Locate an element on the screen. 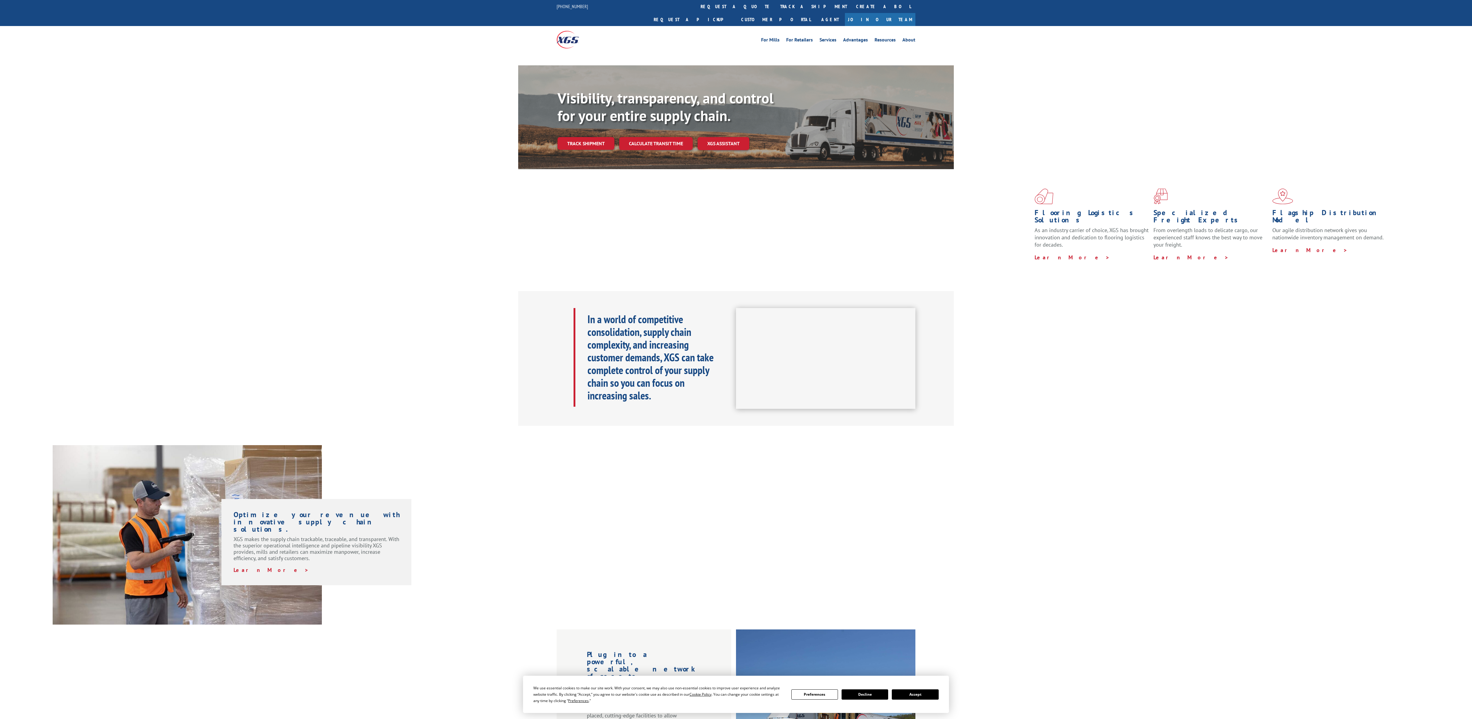  span: As an industry carrier of choice, XGS has brought innovation and dedication to flooring logistics... is located at coordinates (1091, 237).